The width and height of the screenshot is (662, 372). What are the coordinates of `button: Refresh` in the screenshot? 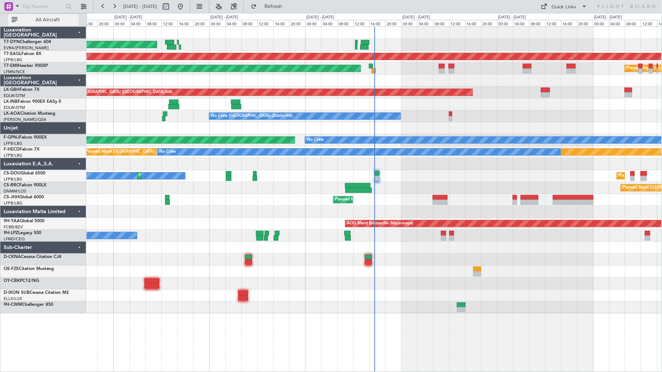 It's located at (269, 7).